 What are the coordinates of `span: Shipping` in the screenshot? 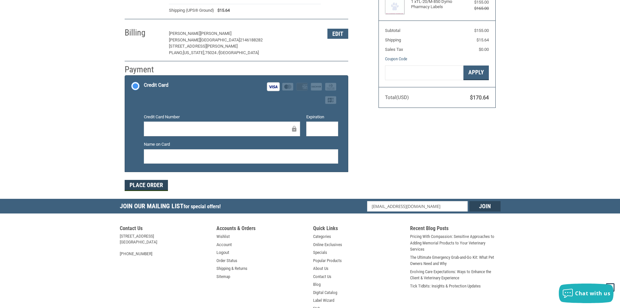 It's located at (393, 40).